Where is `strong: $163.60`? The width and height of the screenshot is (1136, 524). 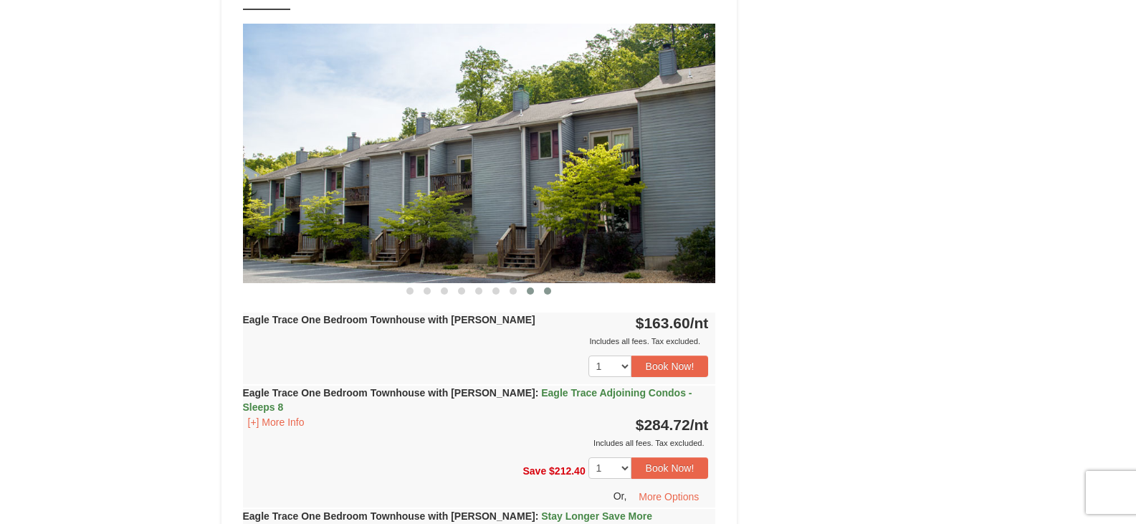
strong: $163.60 is located at coordinates (672, 323).